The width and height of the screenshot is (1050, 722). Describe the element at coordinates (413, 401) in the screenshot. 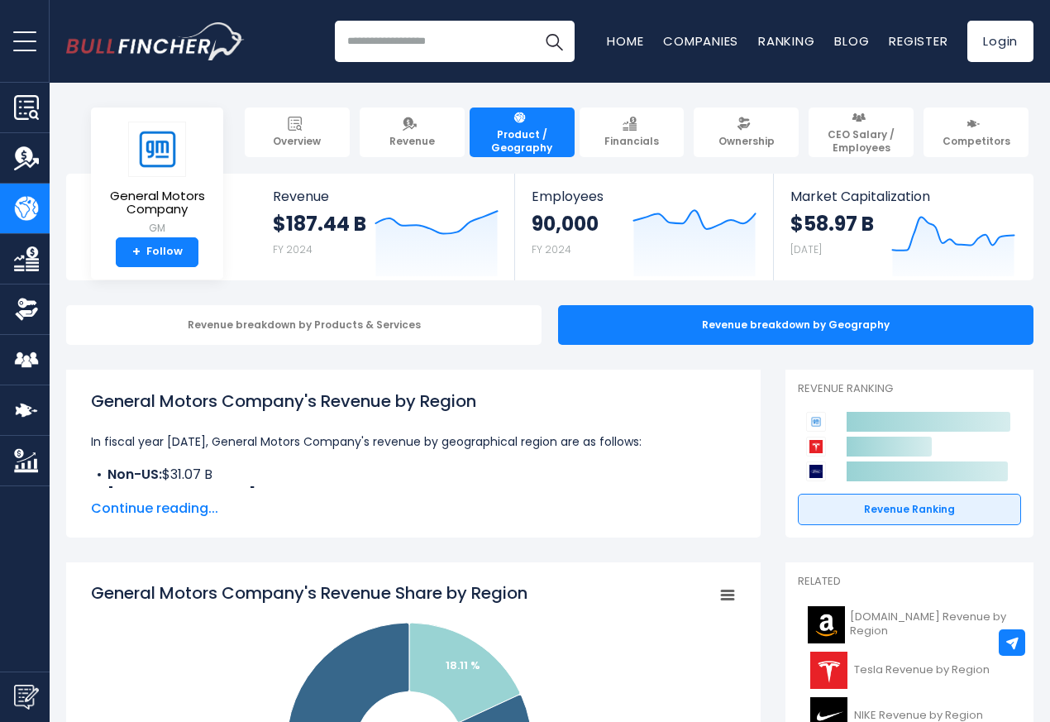

I see `h1: General Motors Company's Revenue by Region` at that location.